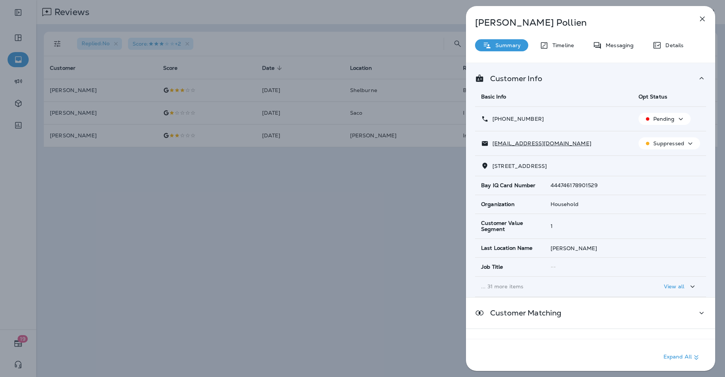 The height and width of the screenshot is (377, 725). What do you see at coordinates (507, 248) in the screenshot?
I see `span: Last Location Name` at bounding box center [507, 248].